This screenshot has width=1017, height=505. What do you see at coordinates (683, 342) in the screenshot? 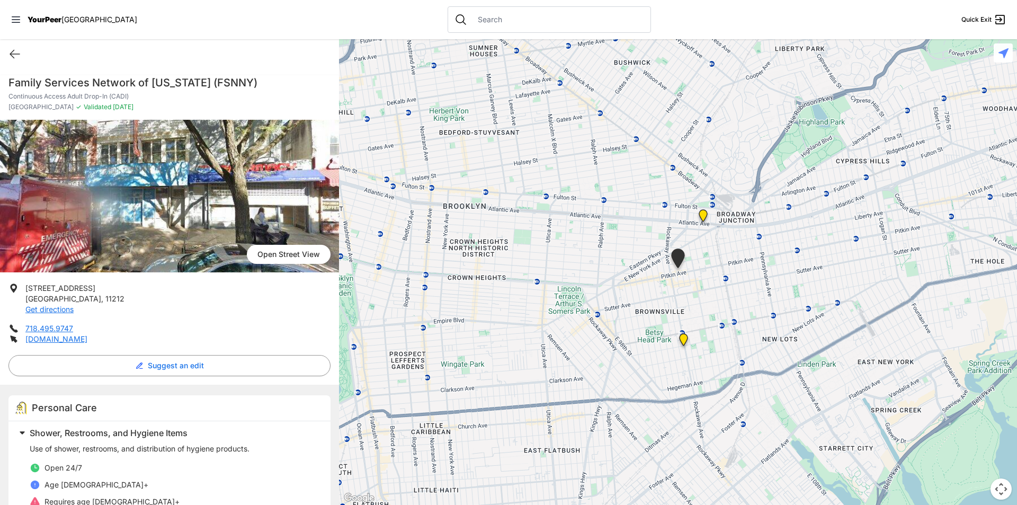
I see `div: Brooklyn DYCD Youth Drop-in Center` at bounding box center [683, 342].